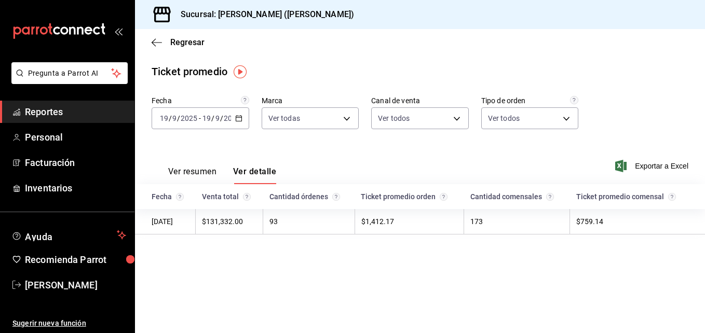 The image size is (705, 333). Describe the element at coordinates (409, 222) in the screenshot. I see `td: $1,412.17` at that location.